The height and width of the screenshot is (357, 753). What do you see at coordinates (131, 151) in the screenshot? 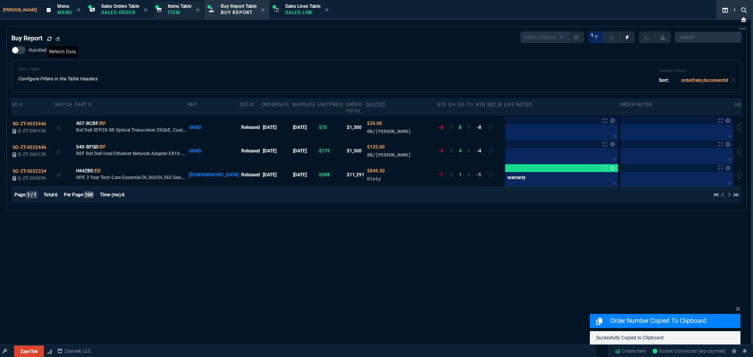
I see `td: REF Ref Dell Intel Ethernet Network Adapter E810-XXVDA2 25GbE SFP28 PCIe Low Profile Bracket` at bounding box center [131, 151].